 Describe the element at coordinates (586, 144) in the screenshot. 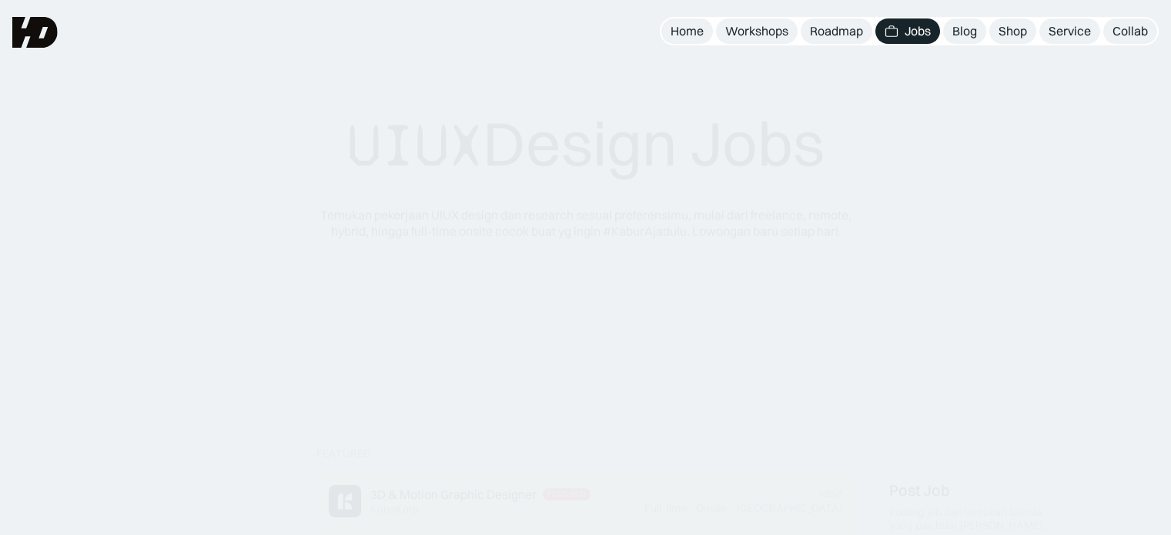

I see `div: Design Jobs` at that location.